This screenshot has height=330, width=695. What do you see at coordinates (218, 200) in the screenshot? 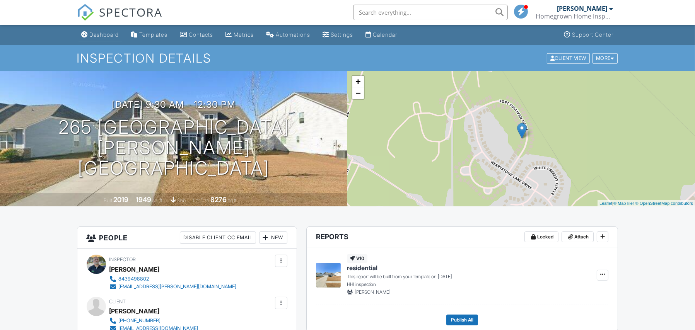
I see `div: 8276` at bounding box center [218, 200].